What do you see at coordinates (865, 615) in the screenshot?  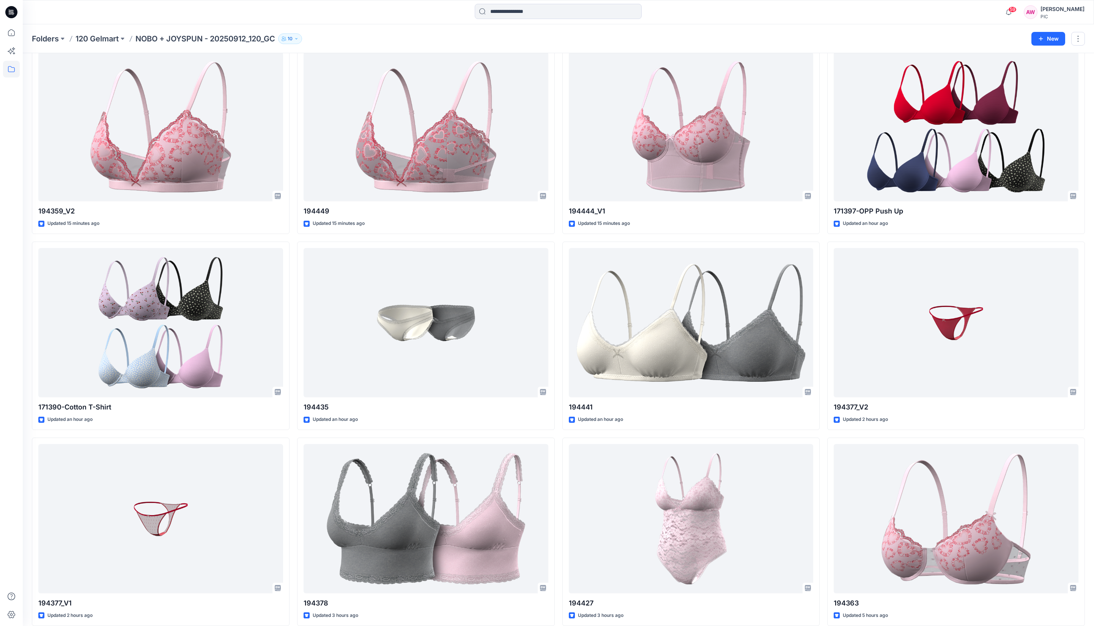 I see `p: Updated 5 hours ago` at bounding box center [865, 615].